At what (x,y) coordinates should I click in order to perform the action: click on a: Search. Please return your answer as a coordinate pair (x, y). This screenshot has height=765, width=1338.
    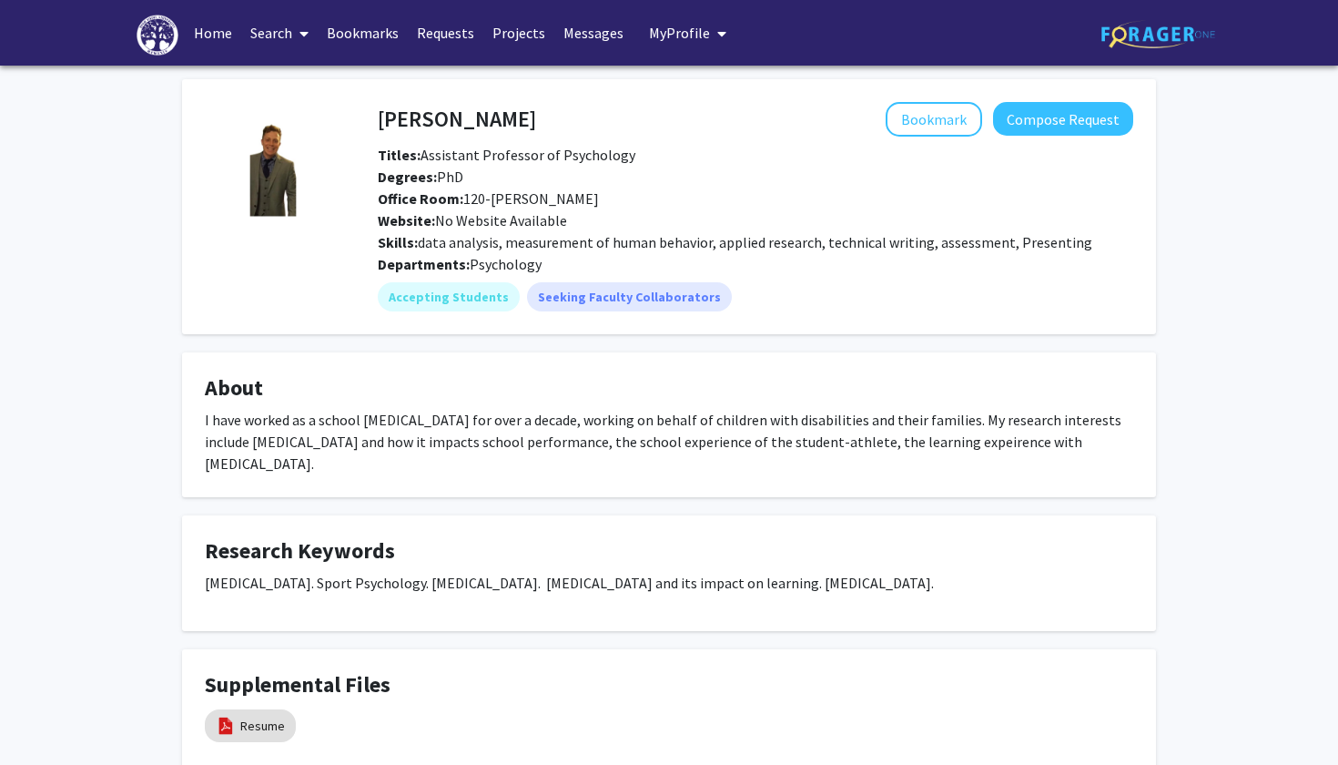
    Looking at the image, I should click on (280, 33).